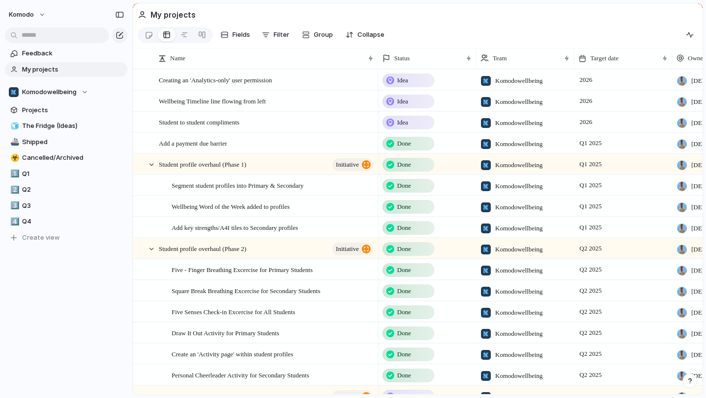  Describe the element at coordinates (230, 206) in the screenshot. I see `span: Wellbeing Word of the Week added to profiles` at that location.